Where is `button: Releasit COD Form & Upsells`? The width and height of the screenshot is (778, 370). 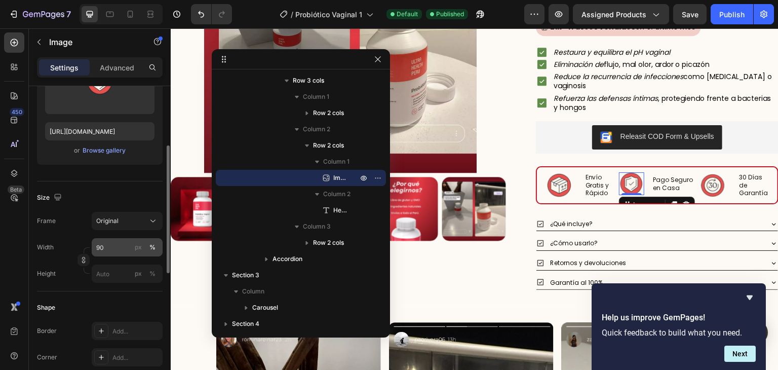 button: Releasit COD Form & Upsells is located at coordinates (486, 109).